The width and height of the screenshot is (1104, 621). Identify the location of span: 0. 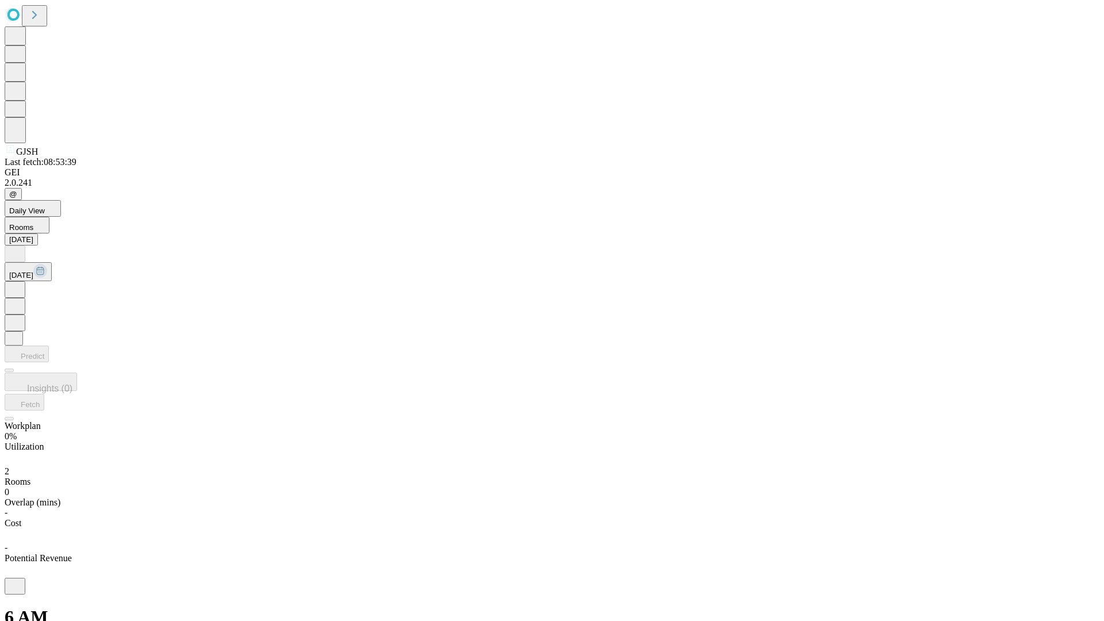
(7, 492).